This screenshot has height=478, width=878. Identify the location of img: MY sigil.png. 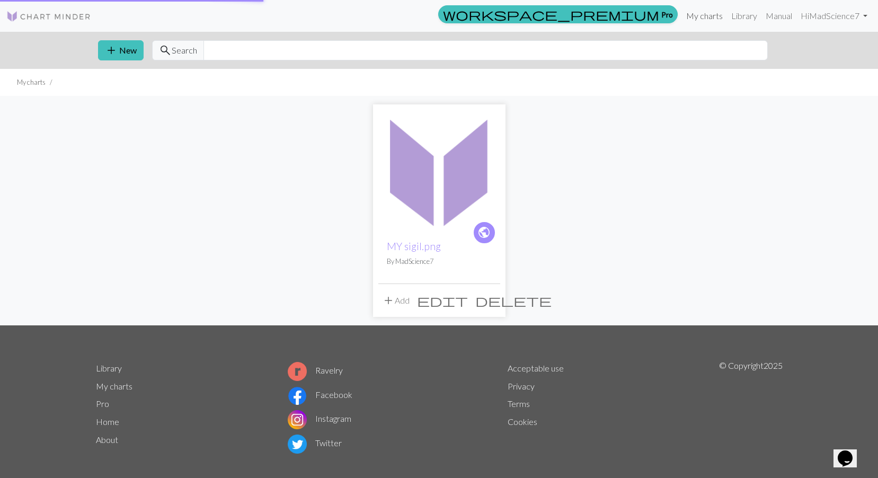
(439, 171).